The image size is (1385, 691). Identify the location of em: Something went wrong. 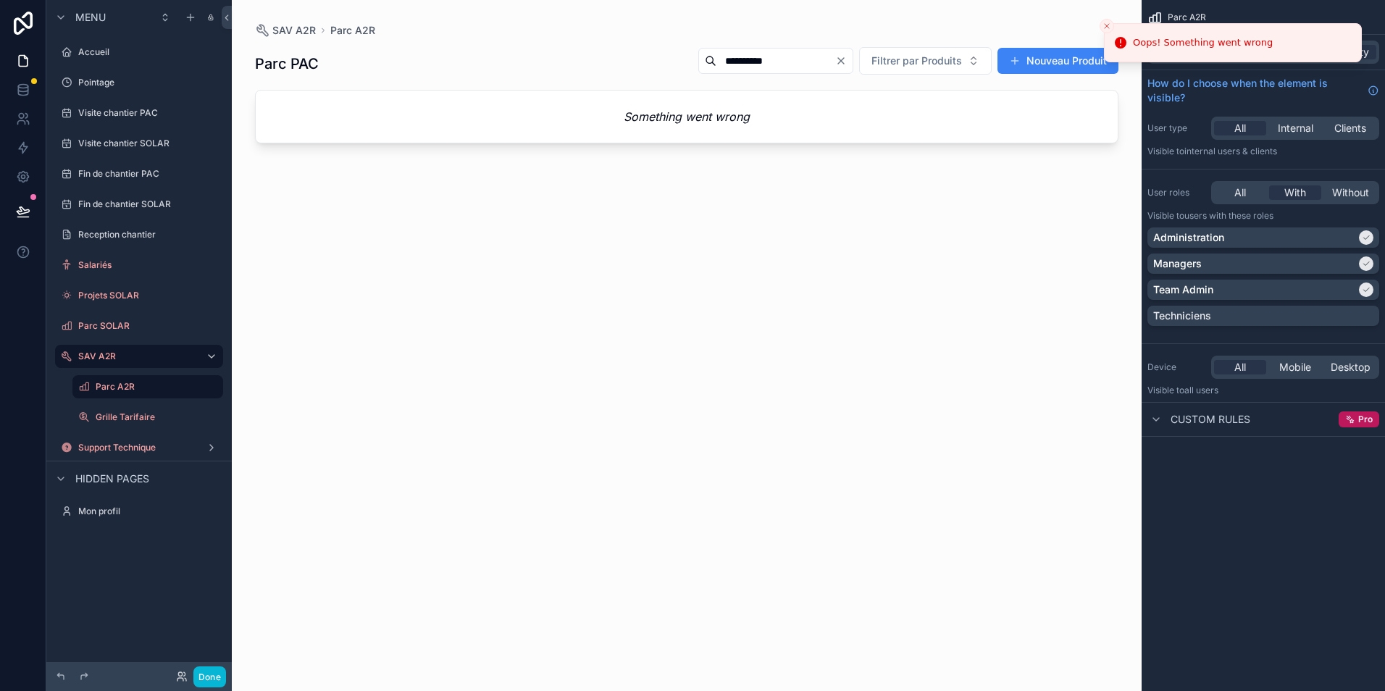
(687, 117).